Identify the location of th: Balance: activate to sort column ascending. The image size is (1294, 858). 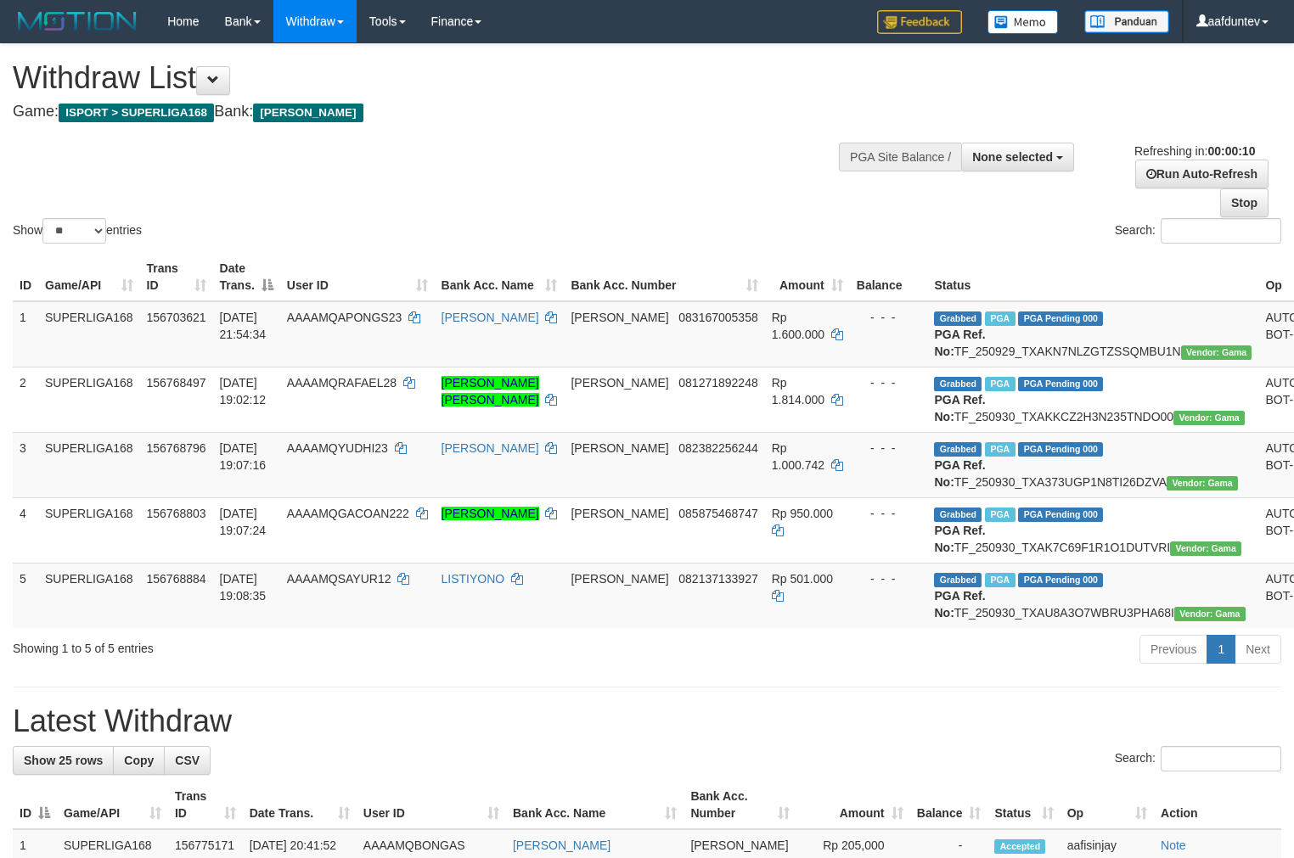
(949, 805).